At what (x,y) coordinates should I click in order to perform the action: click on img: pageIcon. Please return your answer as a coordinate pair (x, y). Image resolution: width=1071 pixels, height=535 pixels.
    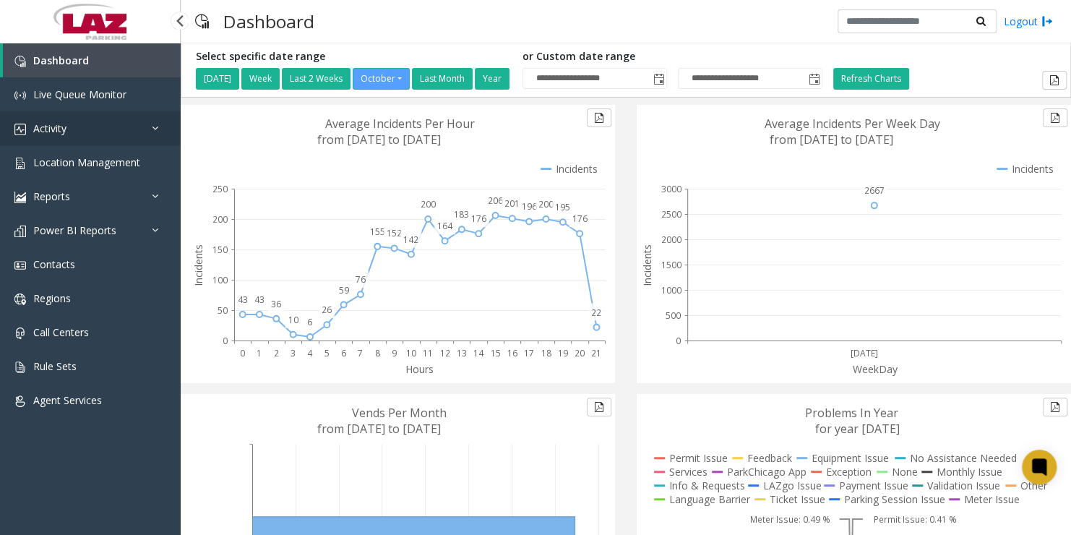
    Looking at the image, I should click on (202, 21).